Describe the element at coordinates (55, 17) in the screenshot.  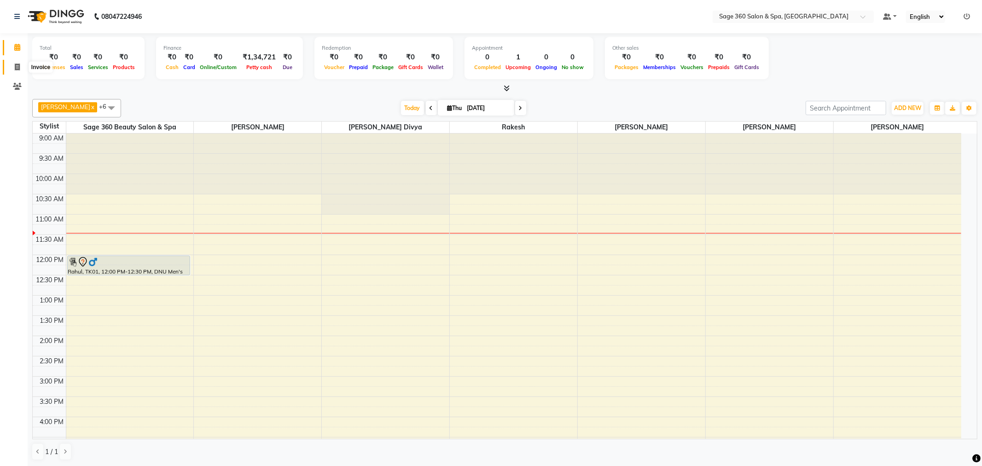
I see `img: logo` at that location.